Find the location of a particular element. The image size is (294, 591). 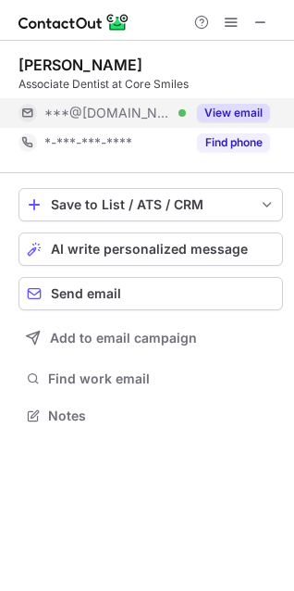

button: Send email is located at coordinates (151, 293).